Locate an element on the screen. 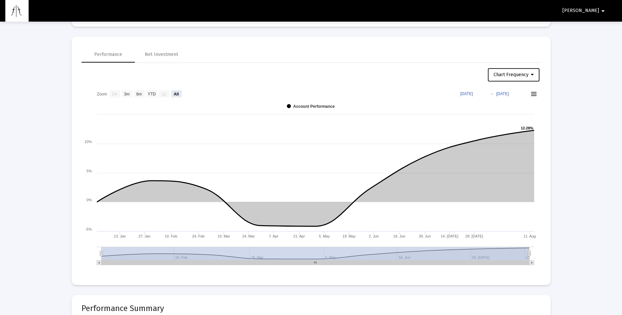 Image resolution: width=622 pixels, height=315 pixels. text: 30. Jun is located at coordinates (424, 236).